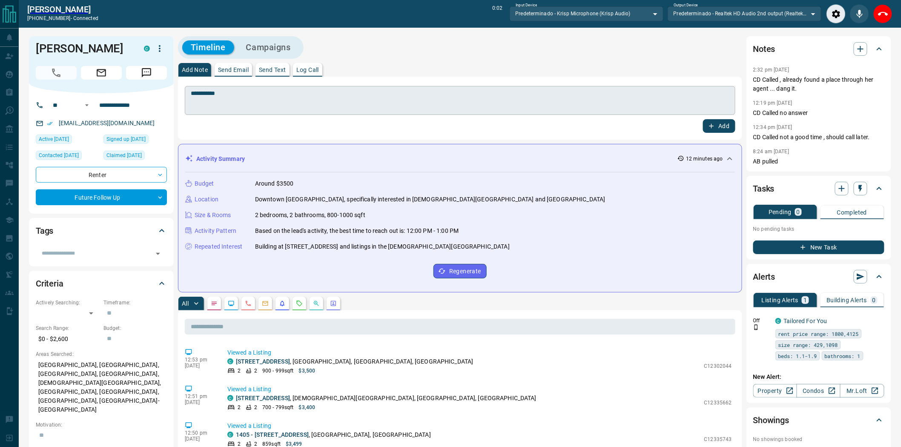 This screenshot has width=901, height=447. Describe the element at coordinates (215, 231) in the screenshot. I see `p: Activity Pattern` at that location.